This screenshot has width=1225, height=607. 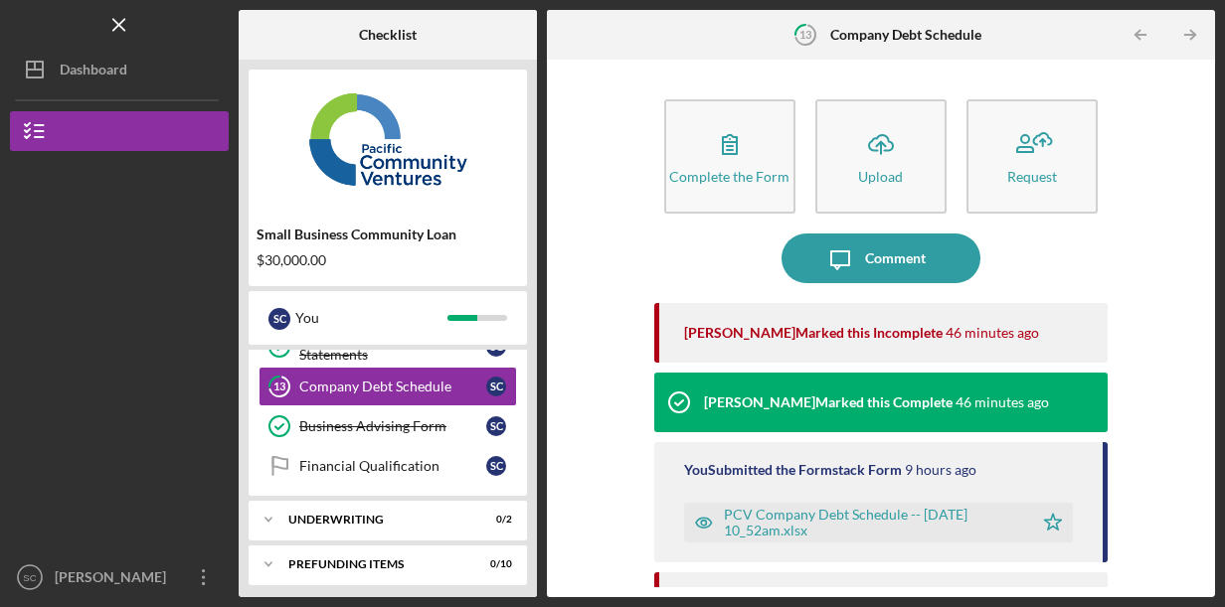 I want to click on div: Business Advising Form, so click(x=393, y=426).